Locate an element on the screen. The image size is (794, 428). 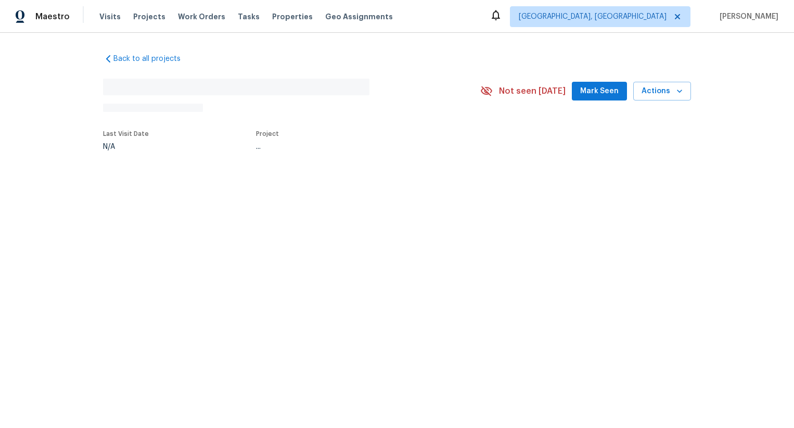
span: Projects is located at coordinates (149, 17).